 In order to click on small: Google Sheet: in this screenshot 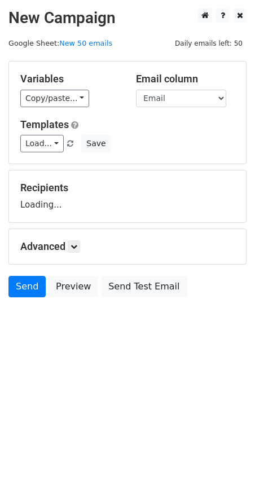, I will do `click(60, 43)`.